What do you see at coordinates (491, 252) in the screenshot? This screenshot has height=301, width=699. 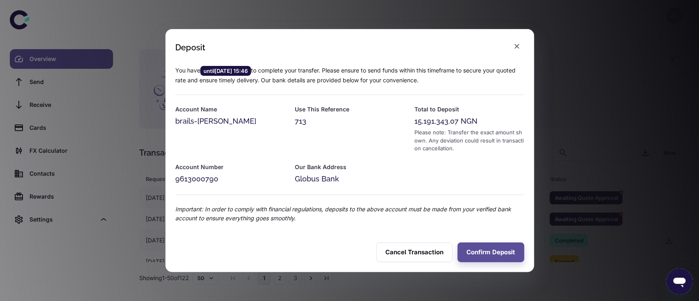 I see `button: Confirm Deposit` at bounding box center [491, 252].